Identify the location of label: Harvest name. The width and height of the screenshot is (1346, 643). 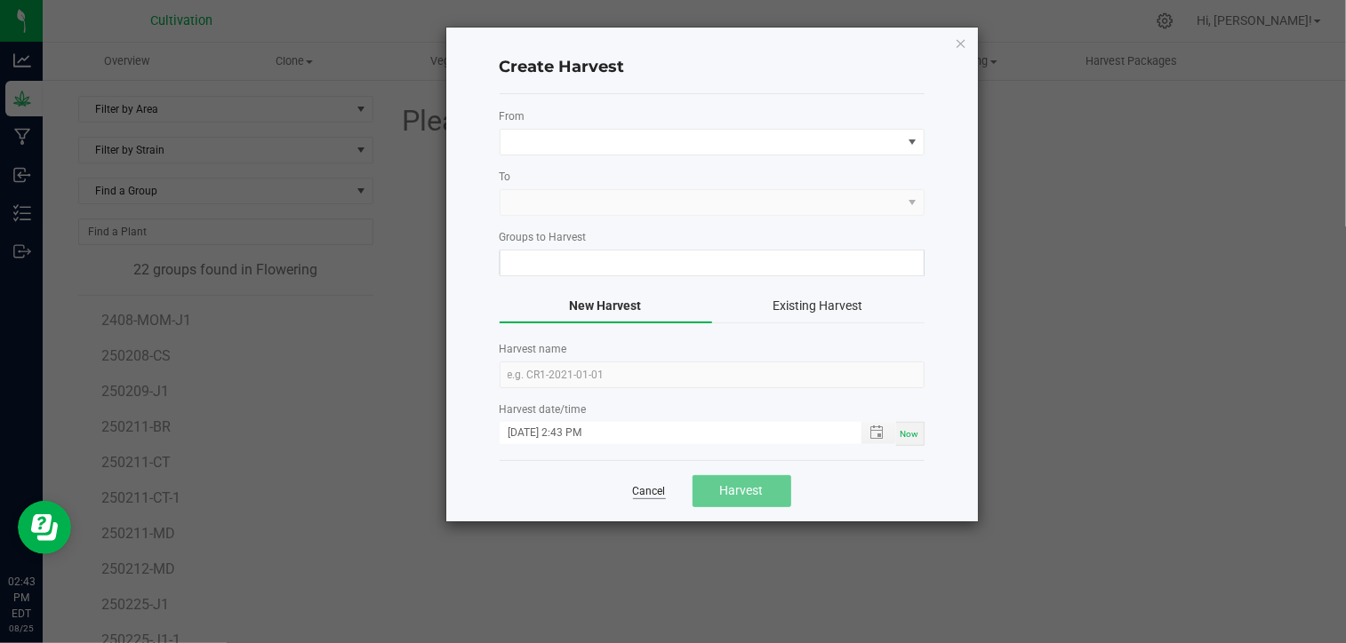
(712, 349).